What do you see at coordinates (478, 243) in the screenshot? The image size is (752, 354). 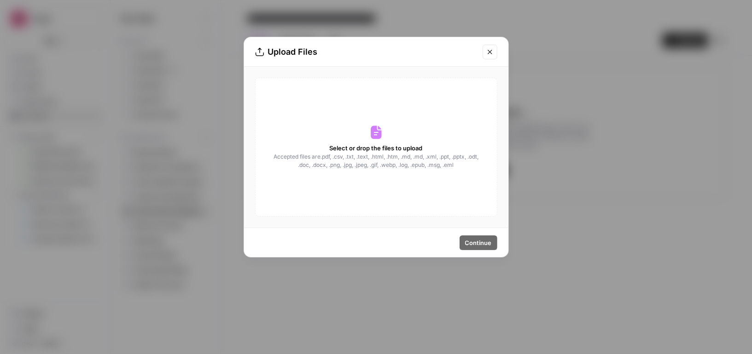 I see `span: Continue` at bounding box center [478, 243].